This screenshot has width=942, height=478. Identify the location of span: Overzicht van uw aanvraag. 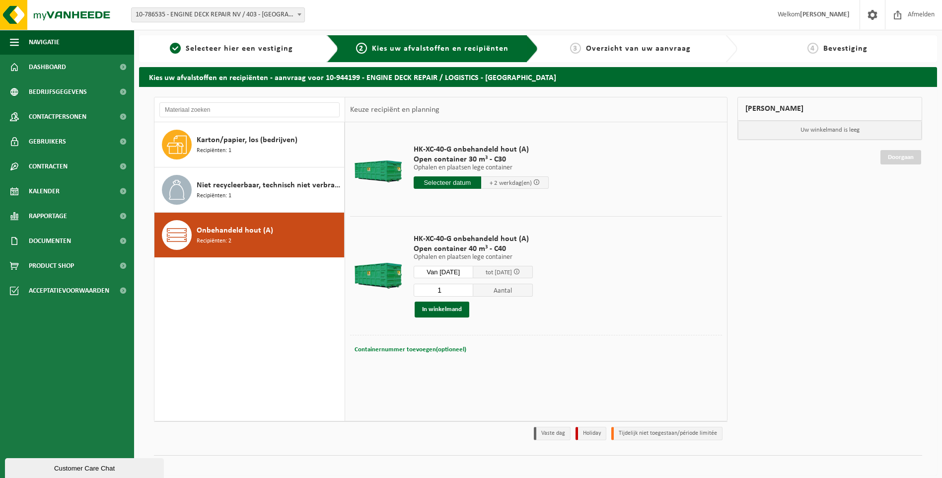
(638, 49).